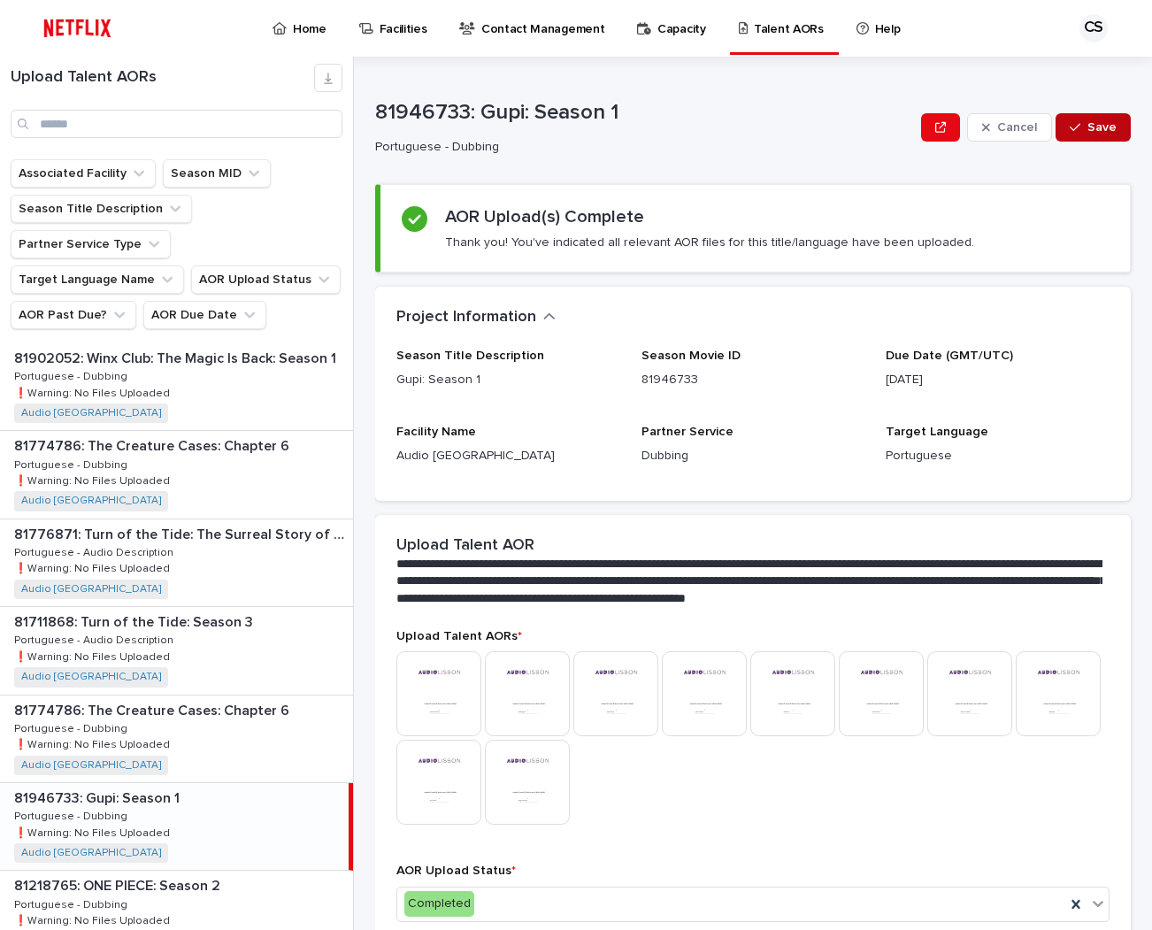 Image resolution: width=1152 pixels, height=930 pixels. Describe the element at coordinates (949, 356) in the screenshot. I see `span: Due Date (GMT/UTC)` at that location.